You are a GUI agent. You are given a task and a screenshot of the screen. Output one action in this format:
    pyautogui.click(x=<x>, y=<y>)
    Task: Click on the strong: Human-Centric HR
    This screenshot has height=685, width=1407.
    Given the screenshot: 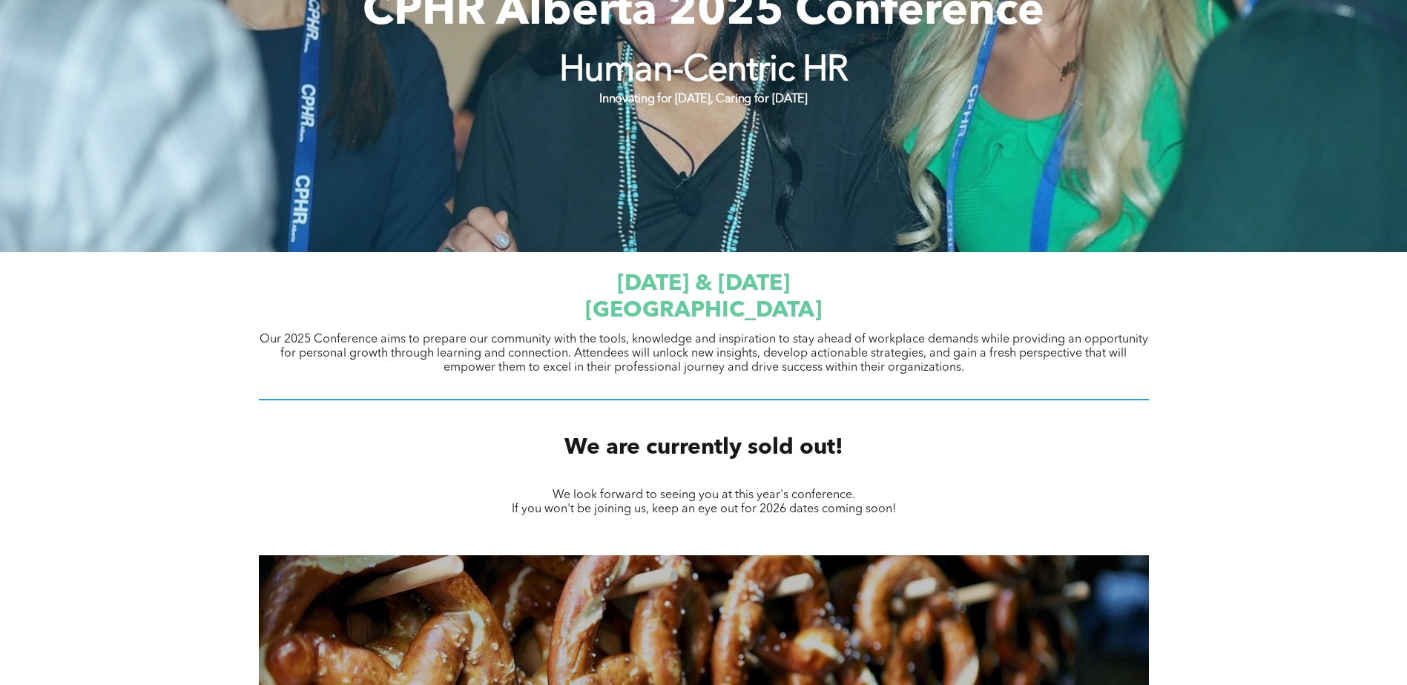 What is the action you would take?
    pyautogui.click(x=704, y=71)
    